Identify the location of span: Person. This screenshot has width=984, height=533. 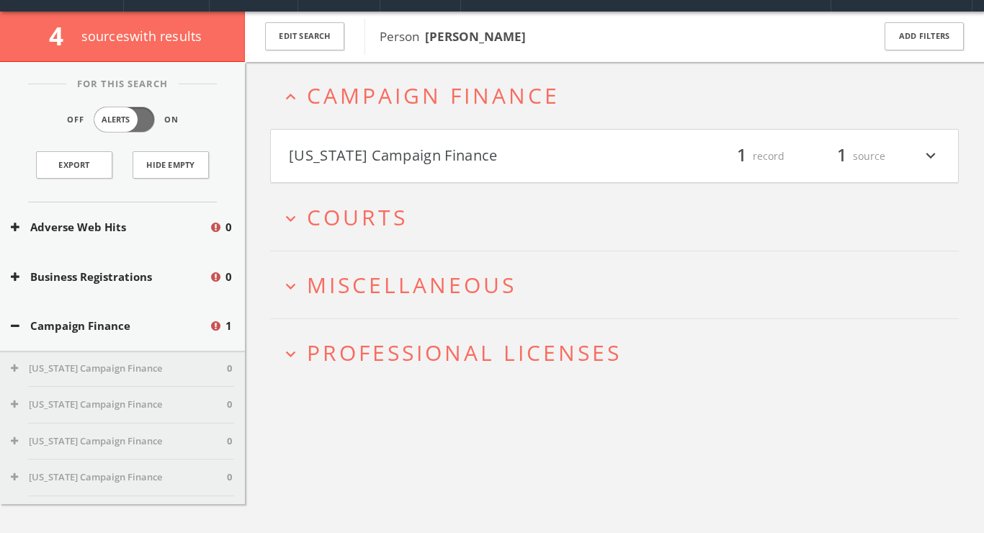
(452, 36).